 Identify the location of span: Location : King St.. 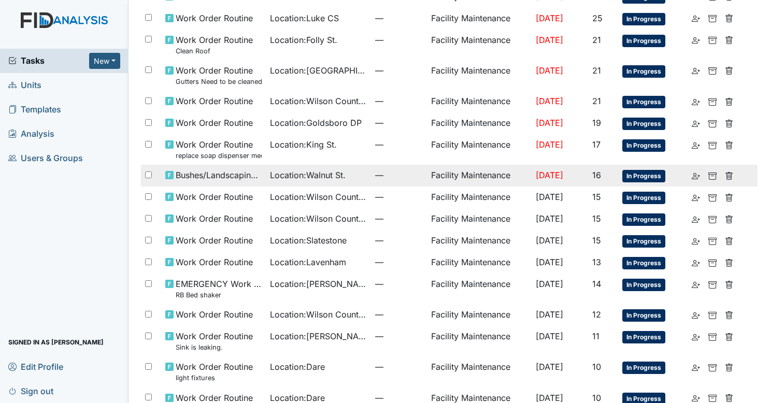
(303, 145).